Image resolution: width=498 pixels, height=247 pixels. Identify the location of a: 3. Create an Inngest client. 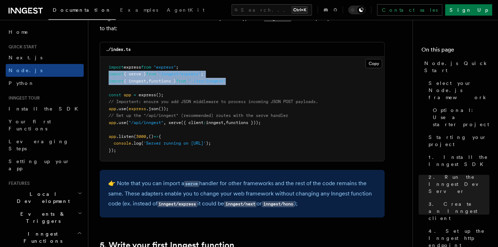
(457, 212).